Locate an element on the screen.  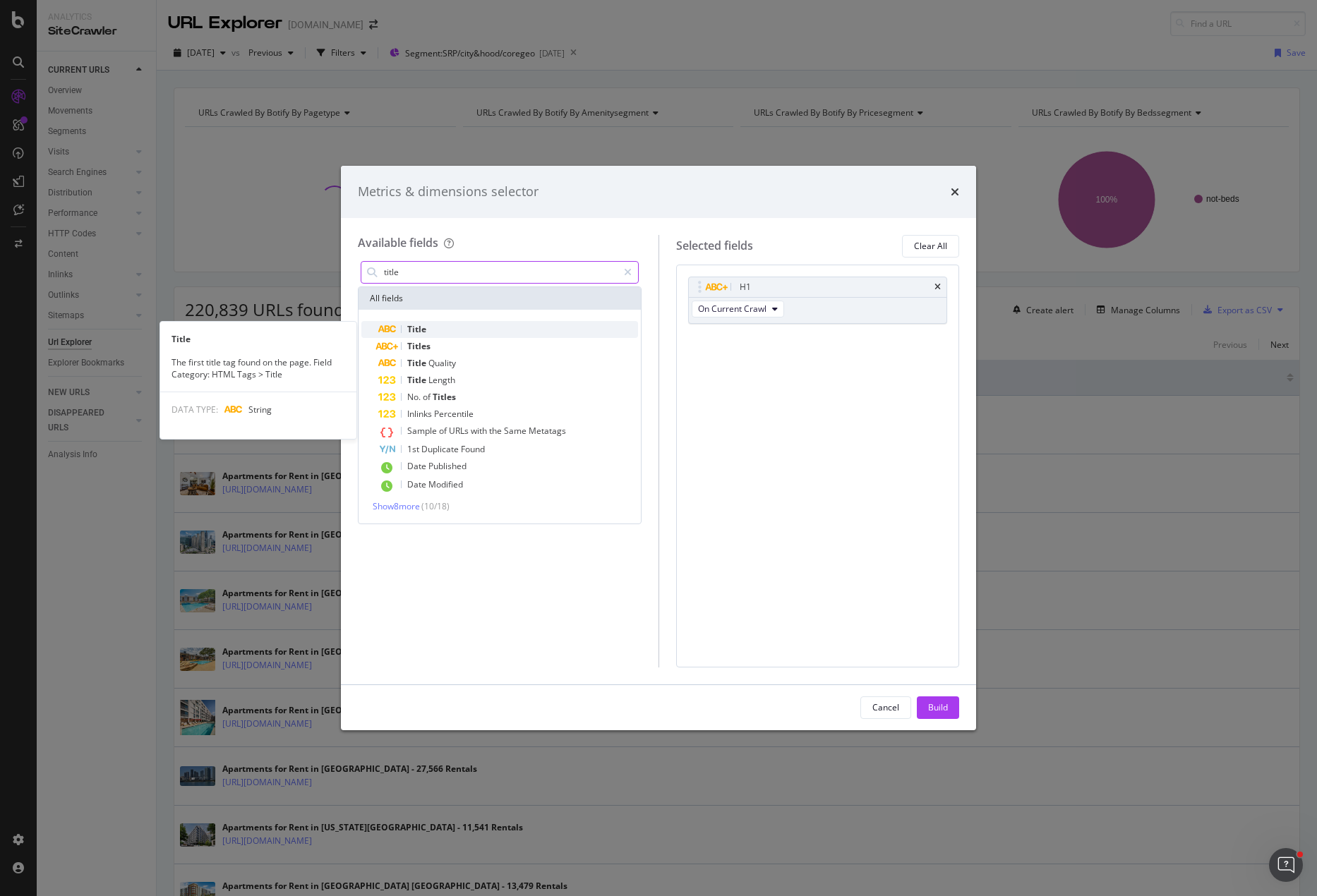
div: Metrics & dimensions selector is located at coordinates (448, 192).